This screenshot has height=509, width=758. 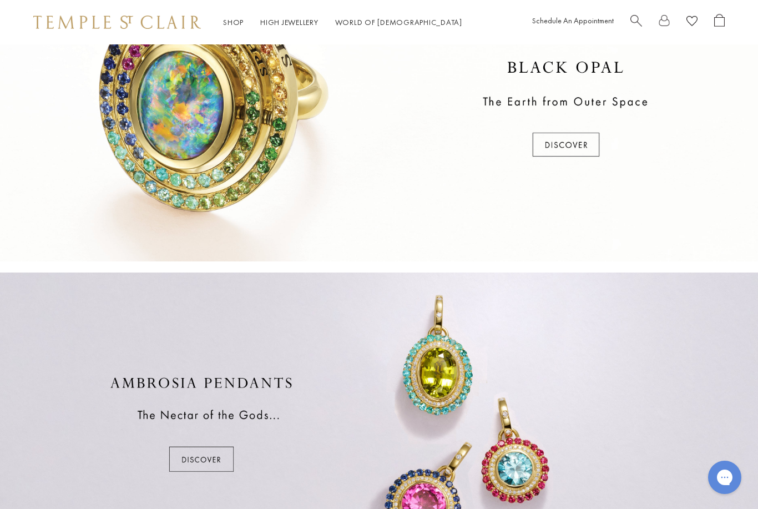 What do you see at coordinates (692, 22) in the screenshot?
I see `a: View Wishlist` at bounding box center [692, 22].